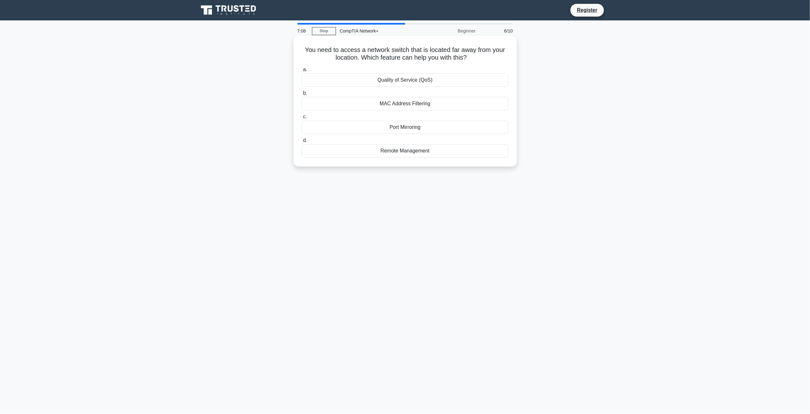 The width and height of the screenshot is (810, 414). What do you see at coordinates (305, 69) in the screenshot?
I see `span: a.` at bounding box center [305, 69].